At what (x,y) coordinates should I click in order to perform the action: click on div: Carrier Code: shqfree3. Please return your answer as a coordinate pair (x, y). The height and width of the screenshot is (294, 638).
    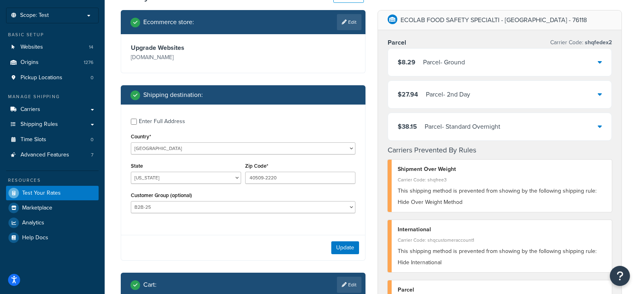
    Looking at the image, I should click on (502, 180).